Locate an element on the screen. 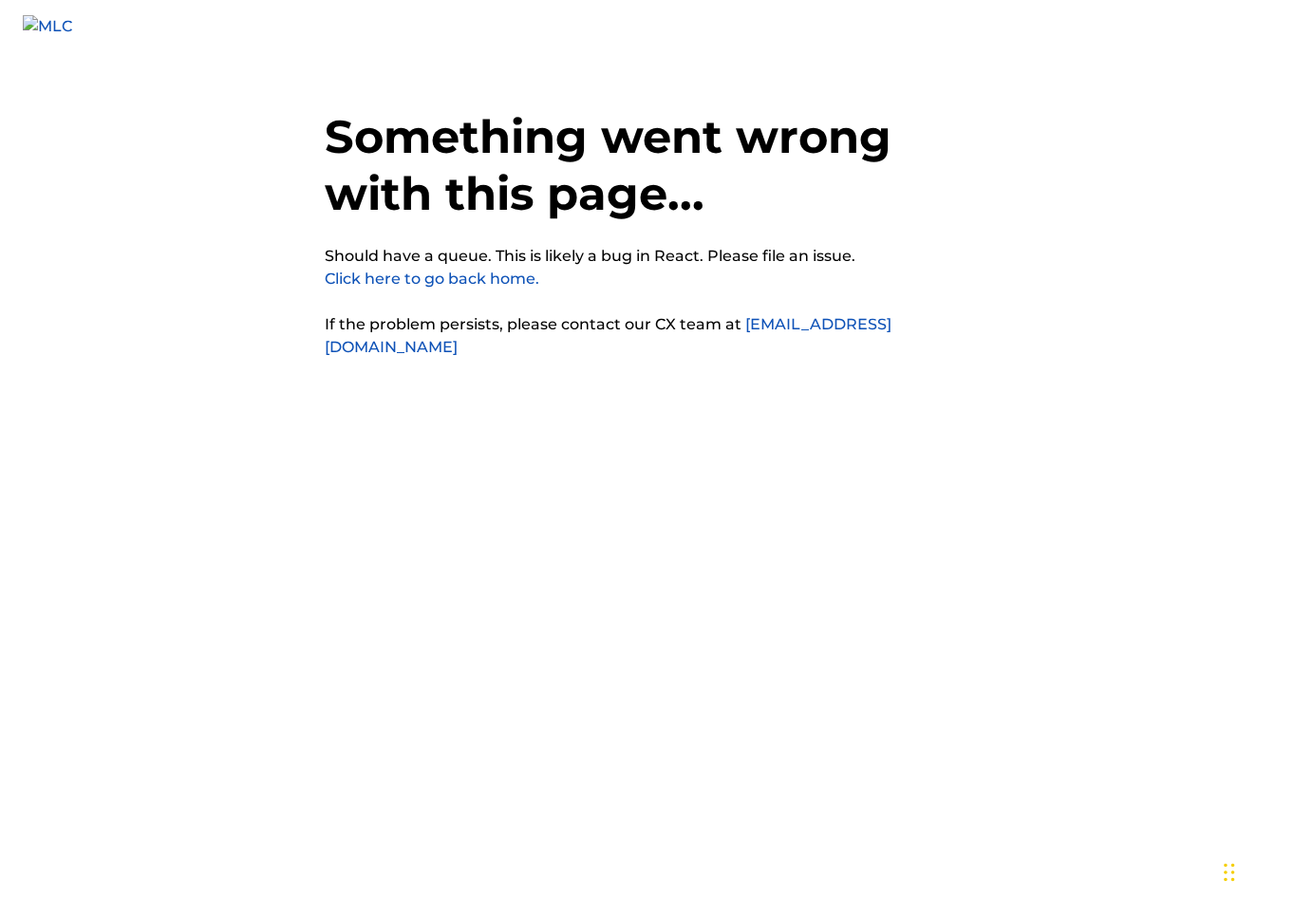 Image resolution: width=1313 pixels, height=916 pixels. div: Drag is located at coordinates (1229, 872).